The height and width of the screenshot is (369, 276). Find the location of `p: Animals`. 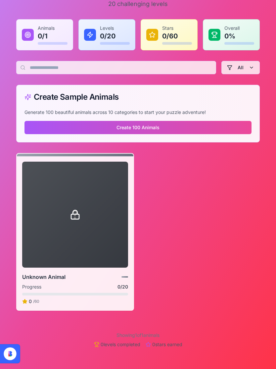

p: Animals is located at coordinates (53, 28).